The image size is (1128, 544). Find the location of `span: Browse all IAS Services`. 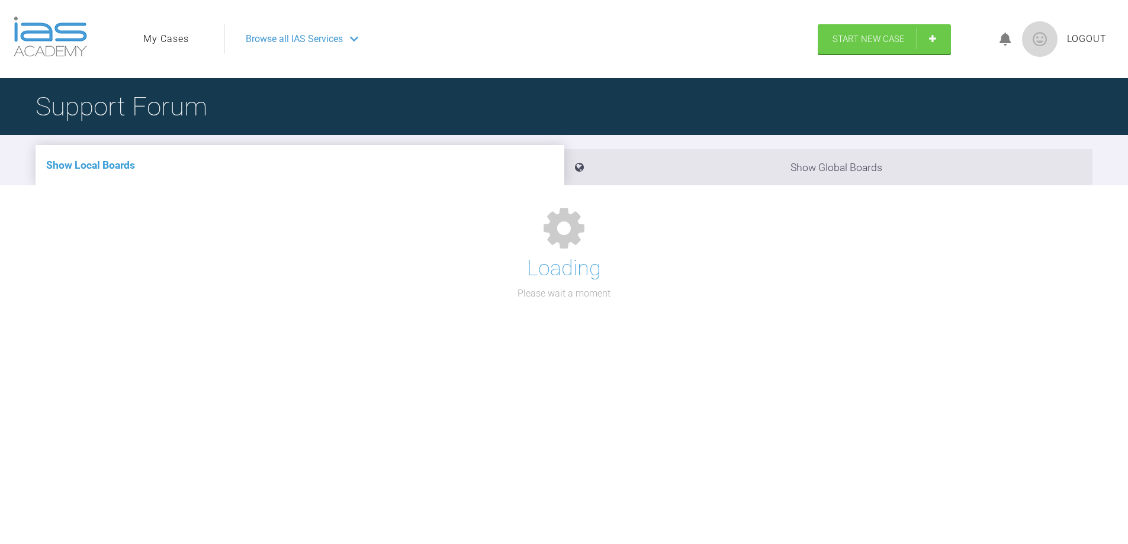

span: Browse all IAS Services is located at coordinates (294, 39).